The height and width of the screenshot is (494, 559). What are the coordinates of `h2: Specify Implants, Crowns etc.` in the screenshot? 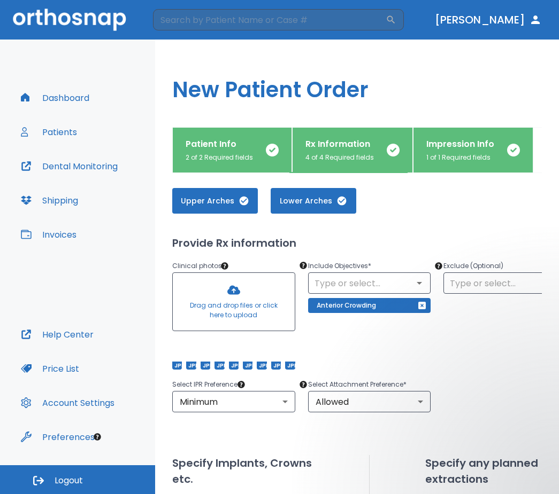 It's located at (243, 472).